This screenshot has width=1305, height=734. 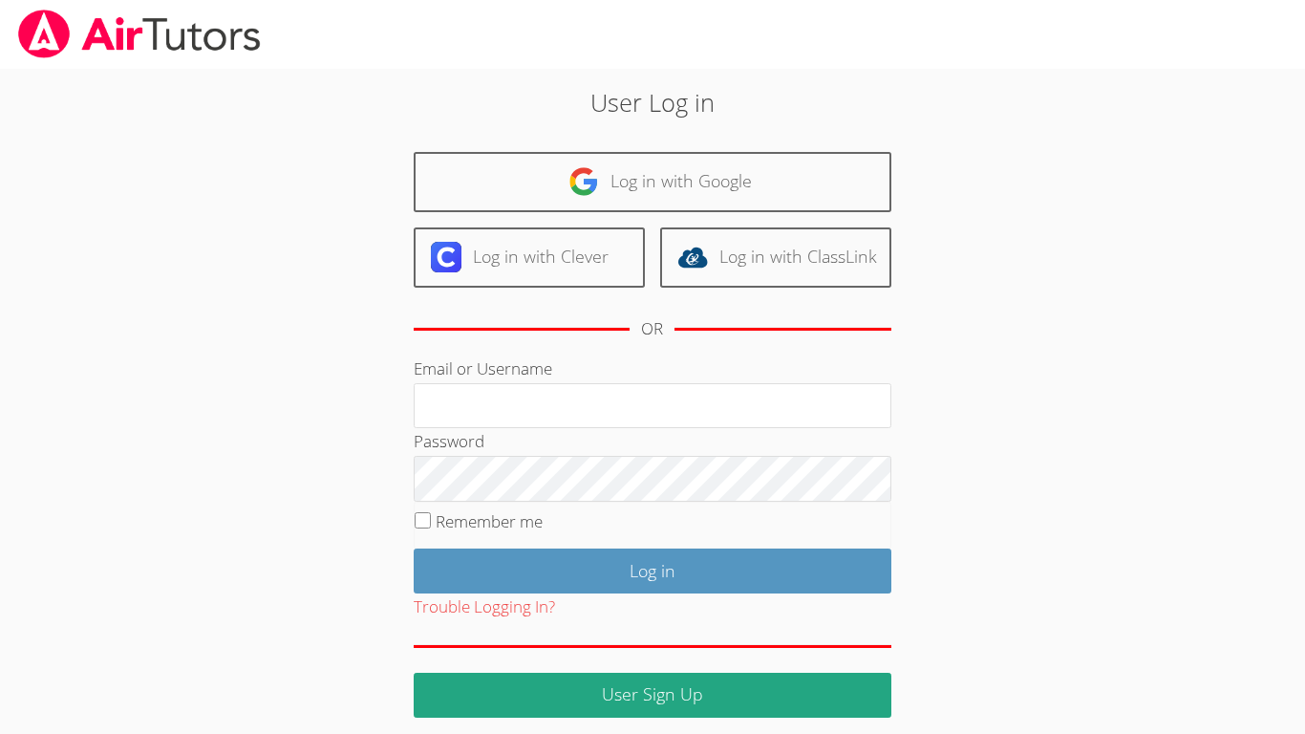 I want to click on label: Remember me, so click(x=489, y=521).